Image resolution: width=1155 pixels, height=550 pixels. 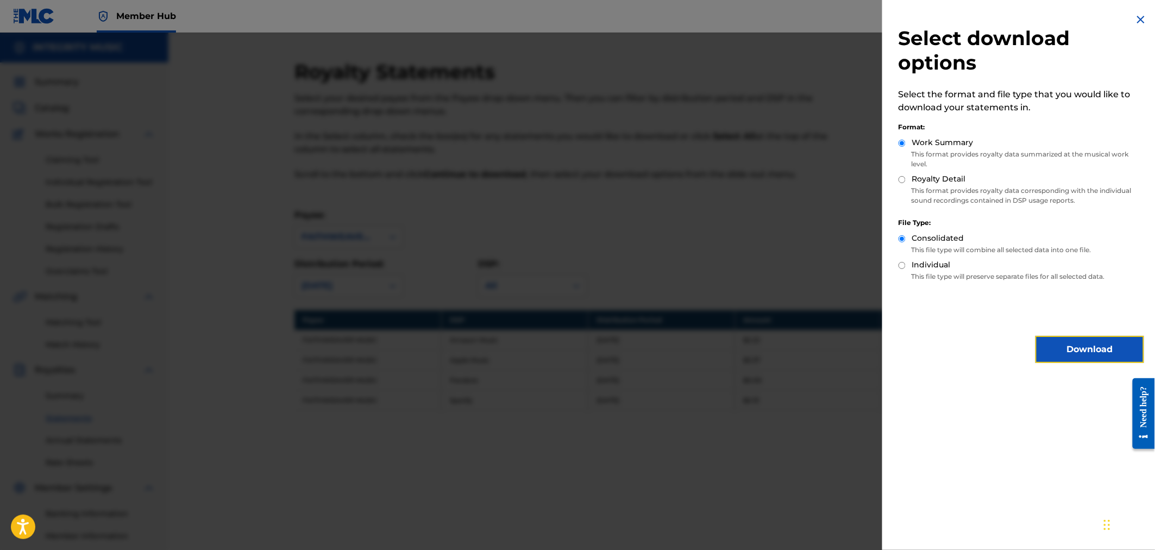 What do you see at coordinates (1127, 524) in the screenshot?
I see `div: Chat Widget` at bounding box center [1127, 524].